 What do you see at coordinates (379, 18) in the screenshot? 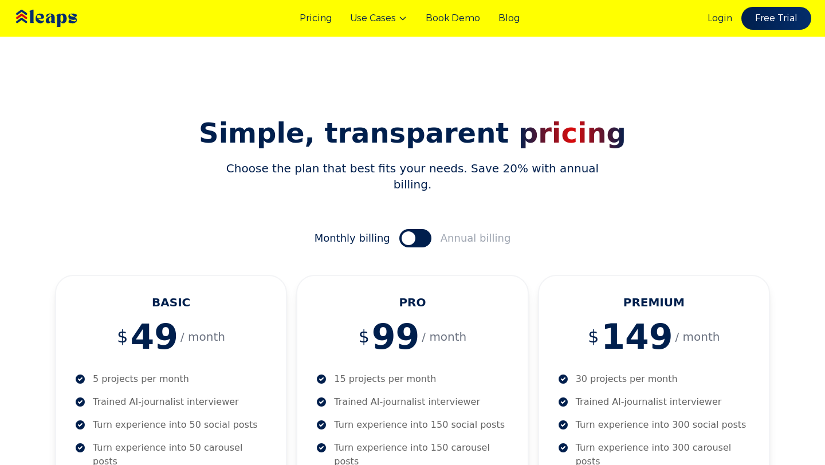
I see `button: Use Cases` at bounding box center [379, 18].